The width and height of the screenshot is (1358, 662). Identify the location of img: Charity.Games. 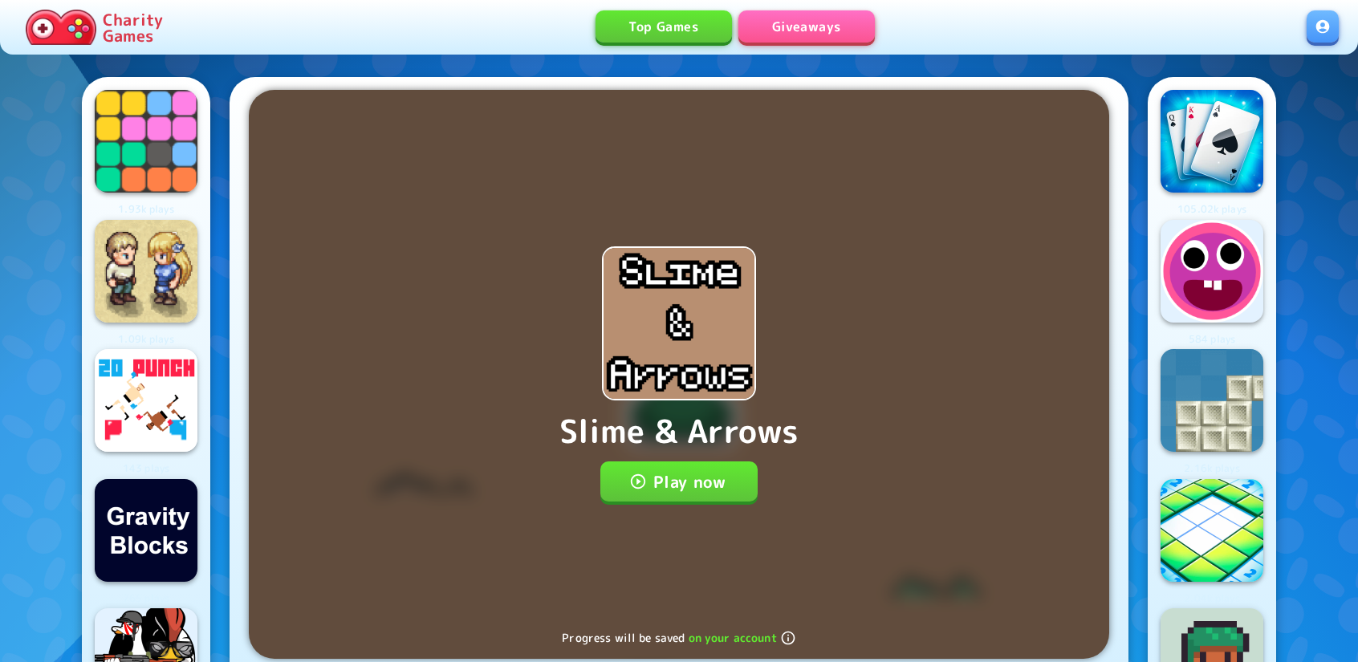
(61, 27).